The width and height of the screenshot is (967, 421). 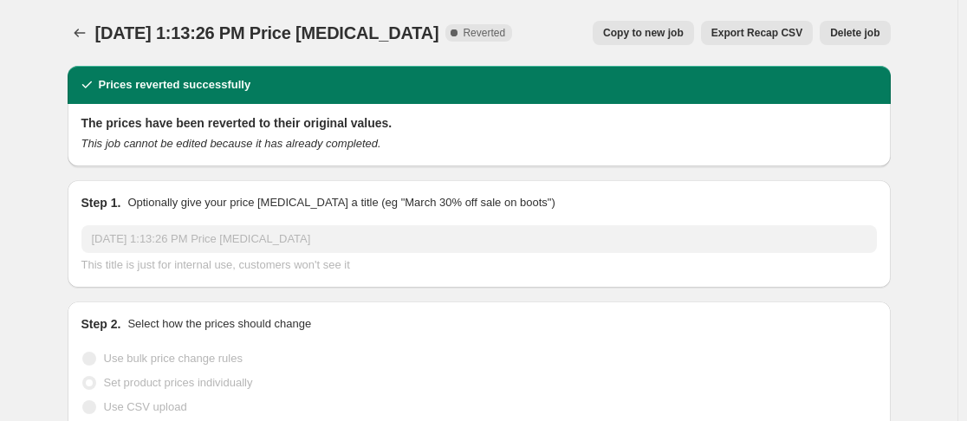 I want to click on h2: The prices have been reverted to their original values., so click(x=479, y=123).